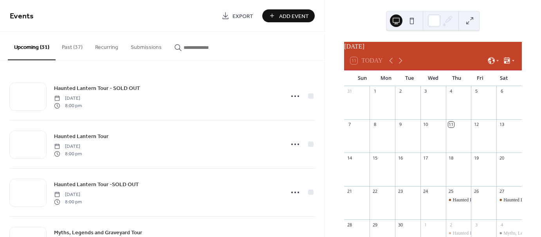 The height and width of the screenshot is (237, 541). I want to click on div: 19, so click(476, 158).